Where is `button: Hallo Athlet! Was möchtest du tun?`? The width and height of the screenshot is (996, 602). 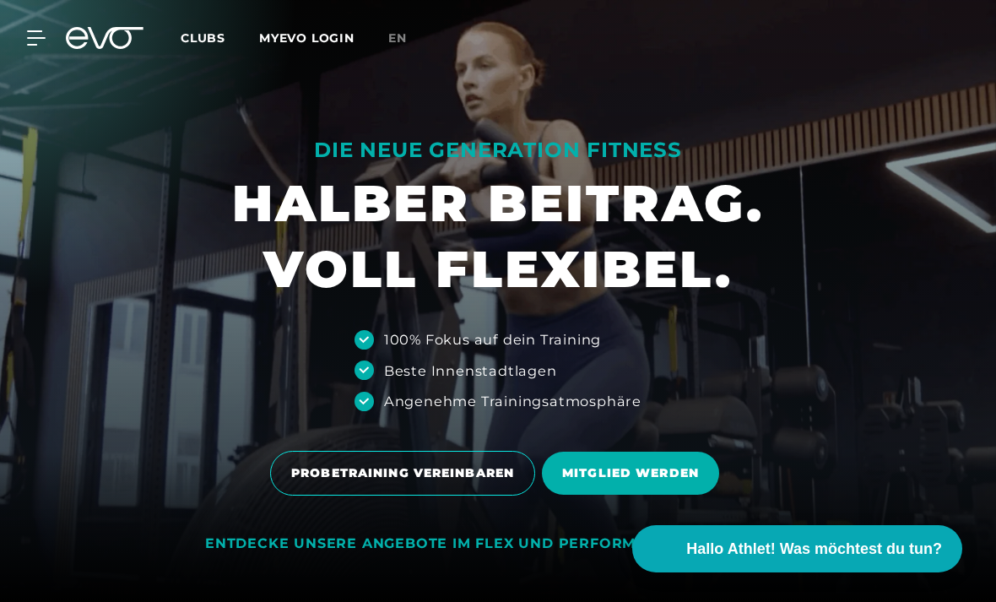
button: Hallo Athlet! Was möchtest du tun? is located at coordinates (797, 549).